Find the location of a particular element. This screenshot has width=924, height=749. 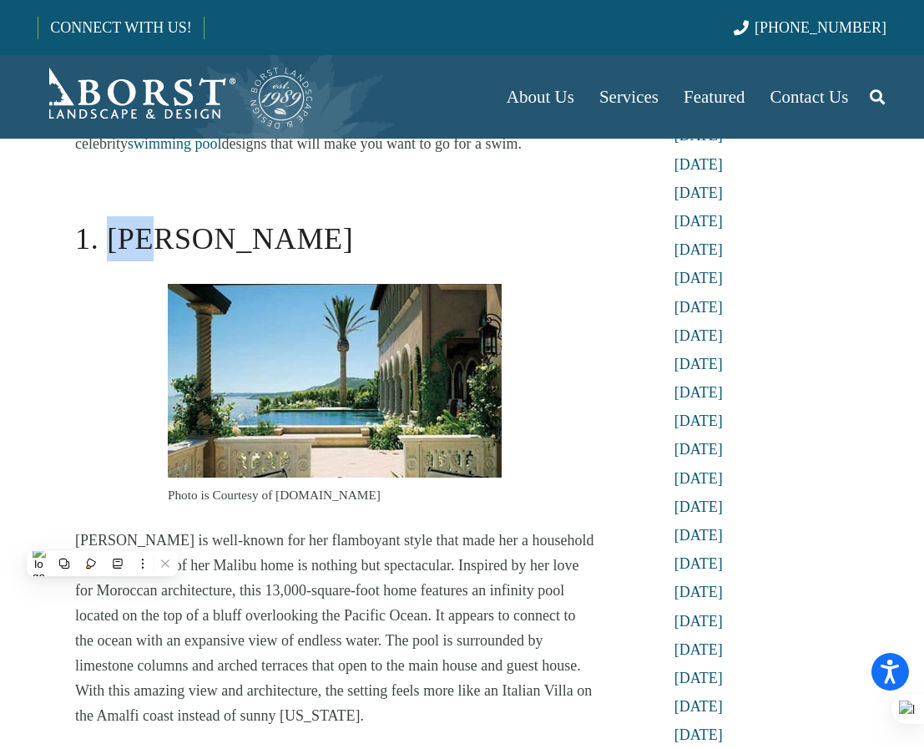

span: Featured is located at coordinates (714, 97).